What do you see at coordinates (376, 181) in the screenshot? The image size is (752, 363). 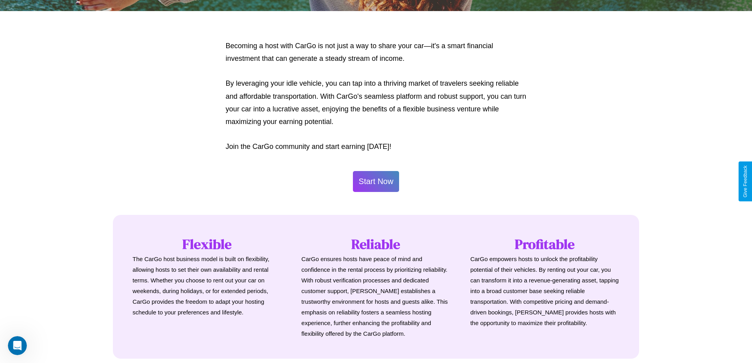 I see `button: Start Now` at bounding box center [376, 181].